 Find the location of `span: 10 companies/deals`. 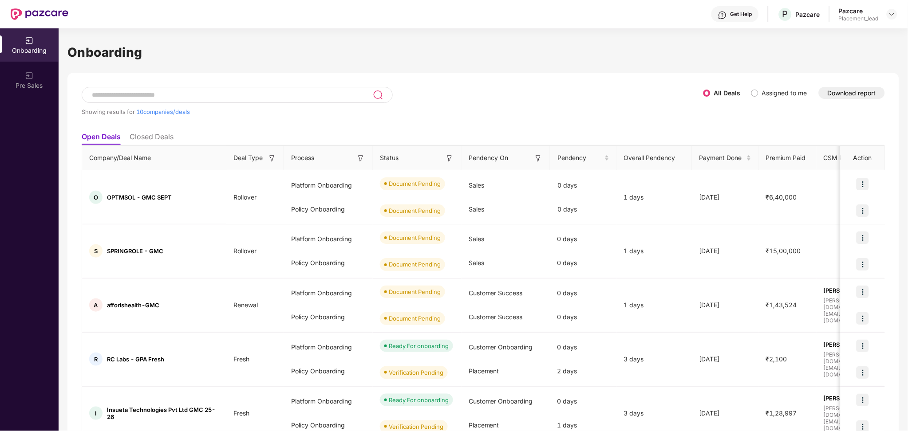

span: 10 companies/deals is located at coordinates (163, 112).